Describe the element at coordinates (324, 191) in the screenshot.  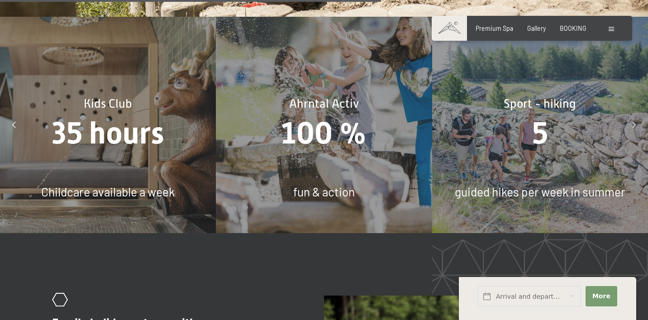
I see `span: fun & action` at that location.